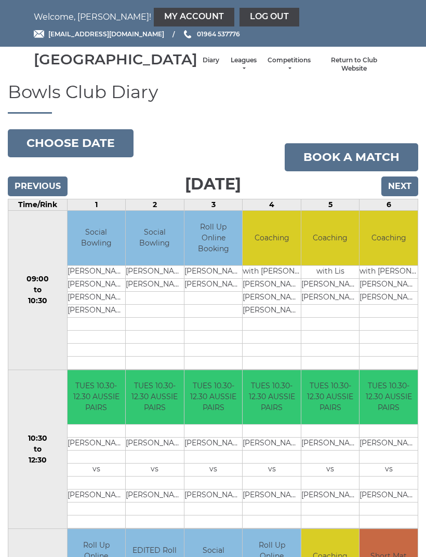 The width and height of the screenshot is (426, 557). Describe the element at coordinates (155, 205) in the screenshot. I see `td: 2` at that location.